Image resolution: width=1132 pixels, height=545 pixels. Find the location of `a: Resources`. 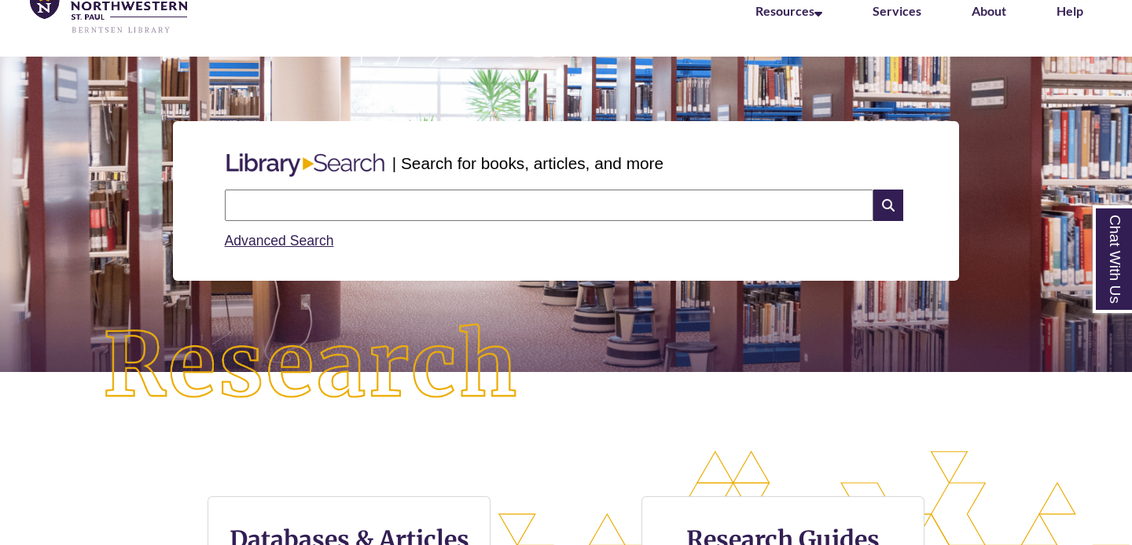

a: Resources is located at coordinates (789, 10).